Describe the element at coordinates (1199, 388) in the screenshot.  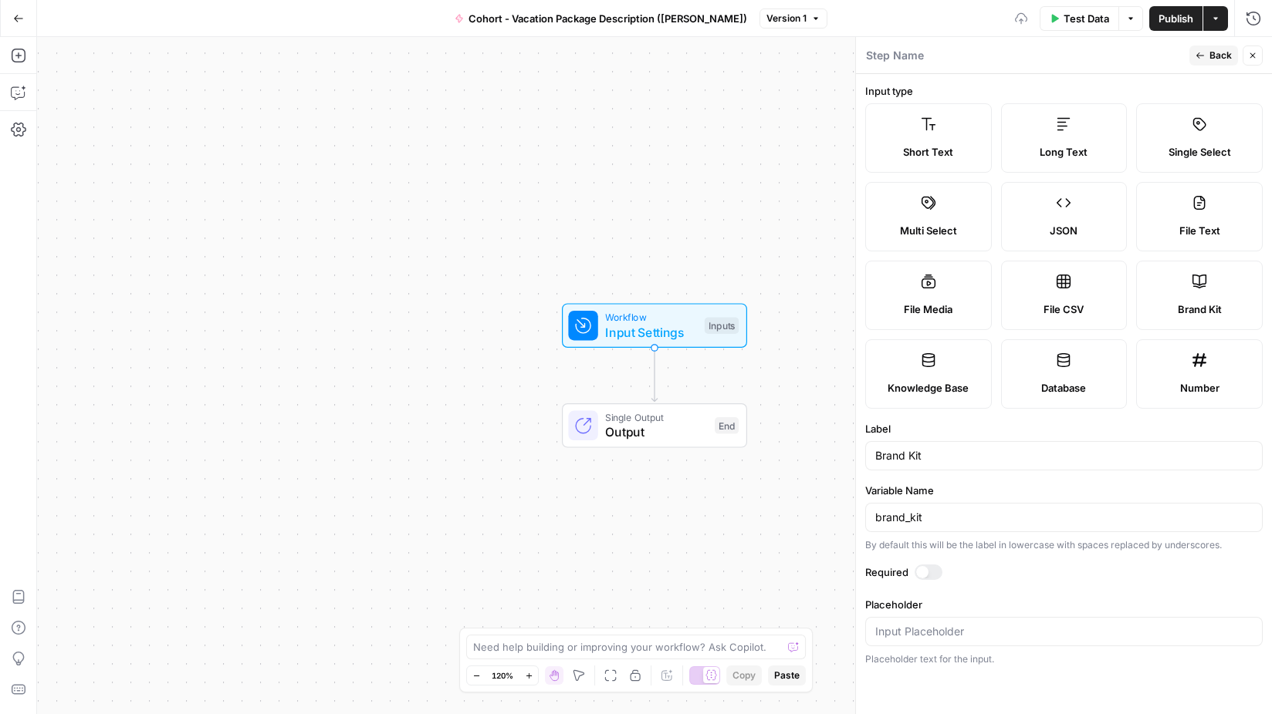
I see `span: Number` at that location.